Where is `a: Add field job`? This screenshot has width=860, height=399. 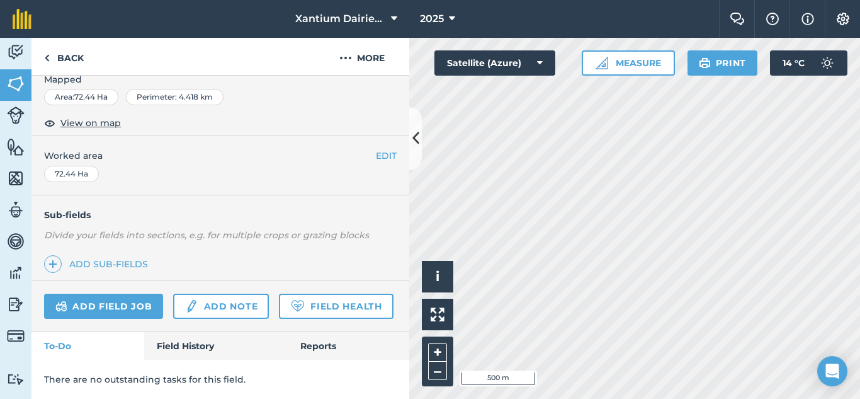 a: Add field job is located at coordinates (103, 306).